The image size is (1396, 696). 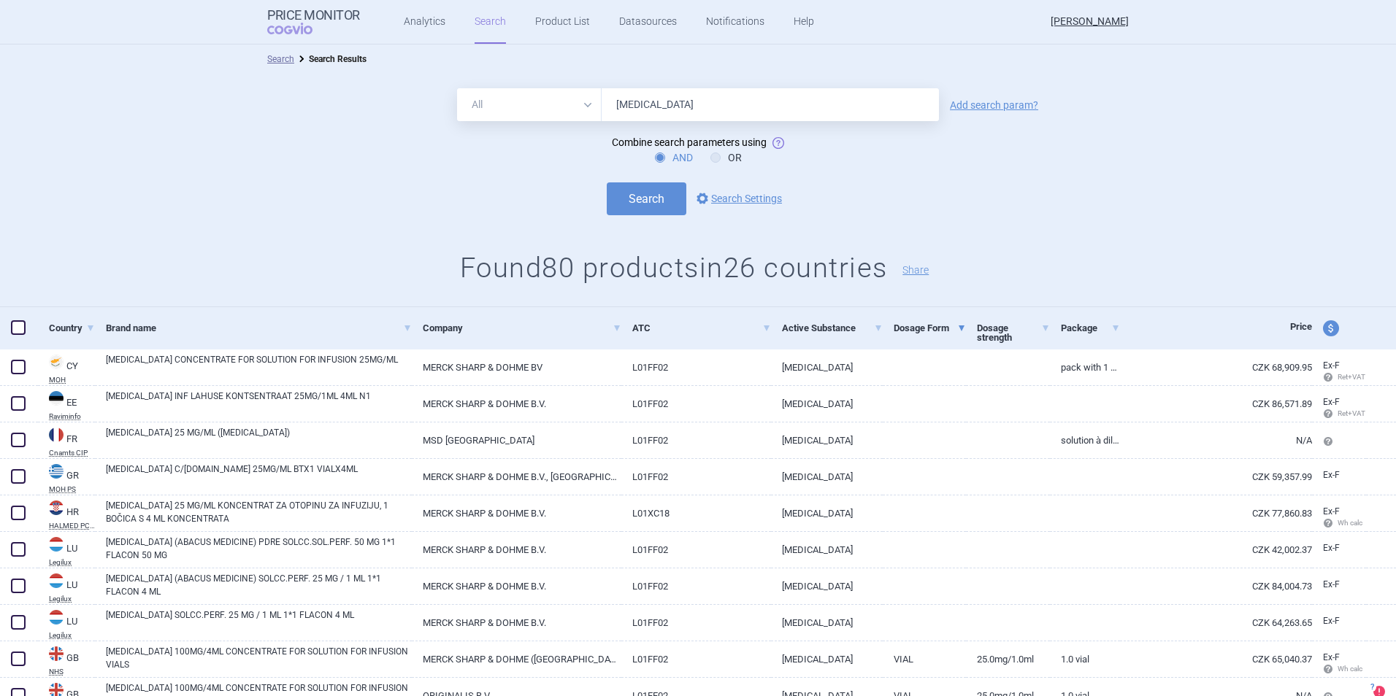 I want to click on a: ATC, so click(x=701, y=328).